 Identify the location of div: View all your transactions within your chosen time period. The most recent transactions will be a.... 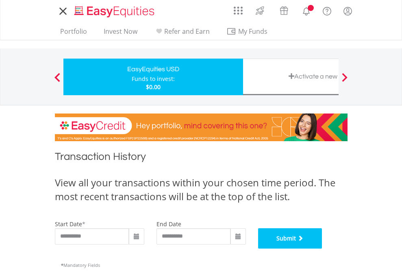
(201, 190).